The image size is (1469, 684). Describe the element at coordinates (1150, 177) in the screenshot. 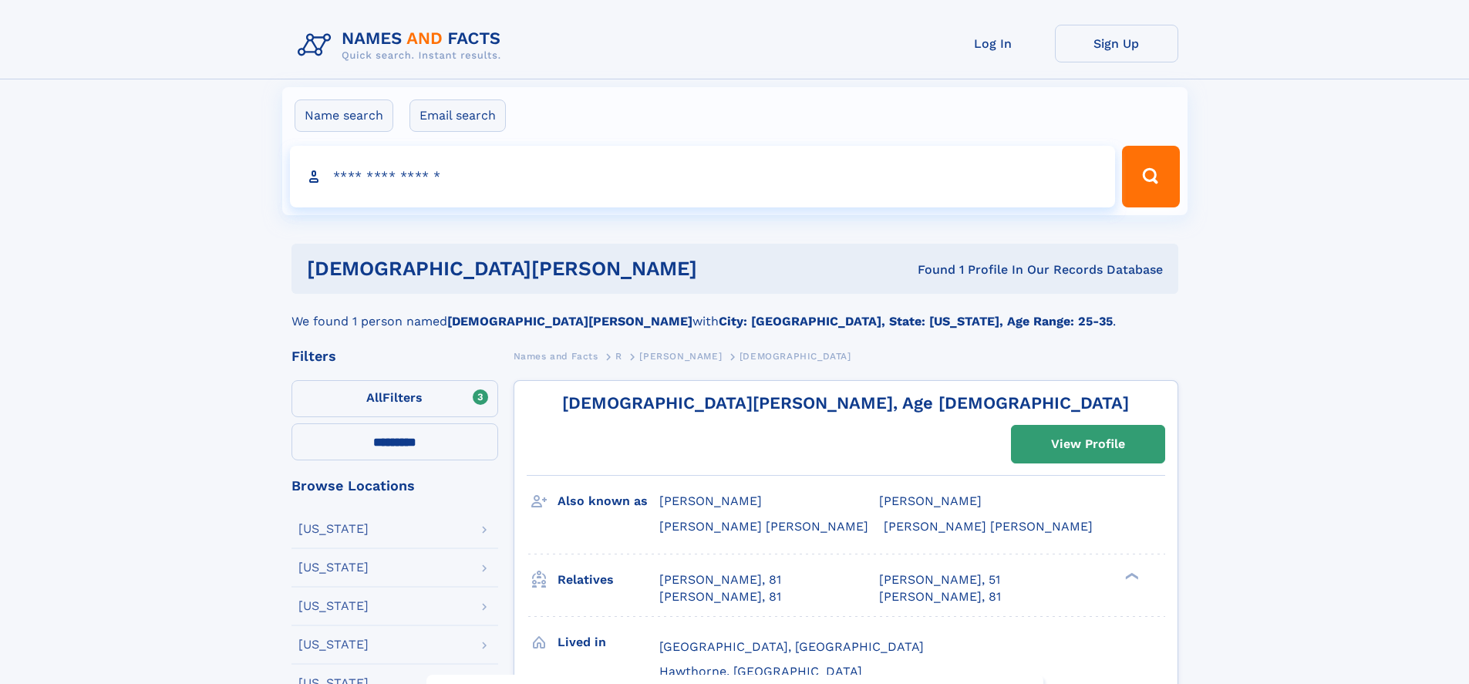

I see `button: Search Button` at that location.